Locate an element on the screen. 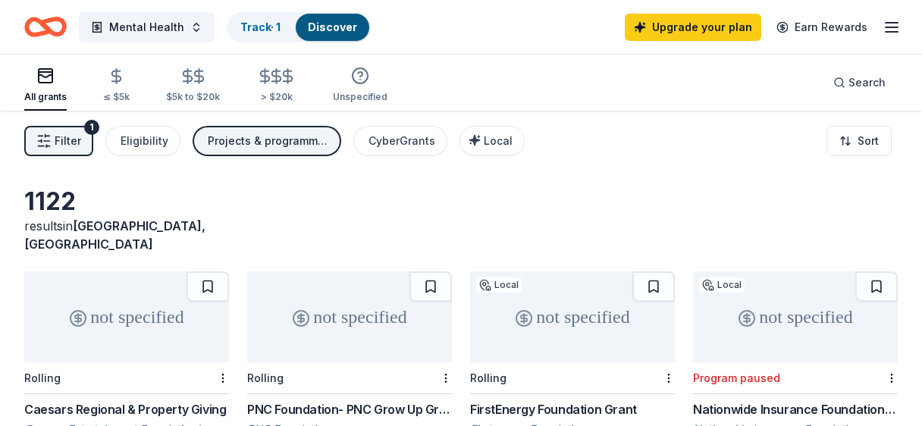 The width and height of the screenshot is (922, 426). button: Local is located at coordinates (492, 141).